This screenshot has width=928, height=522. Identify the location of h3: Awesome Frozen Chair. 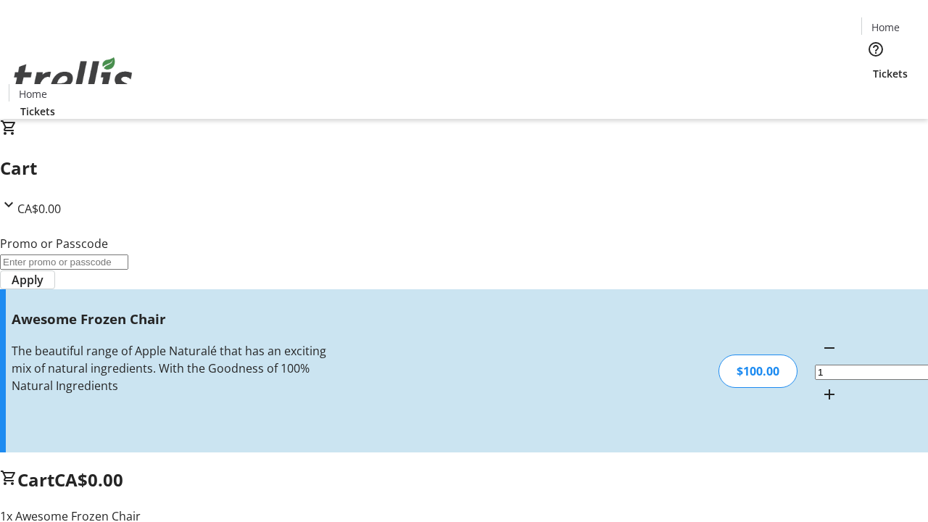
(170, 319).